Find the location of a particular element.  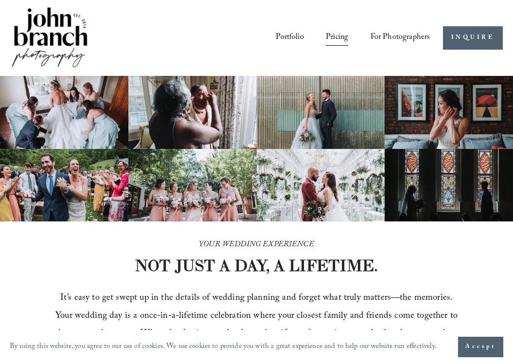

p: By using this website, you agree to our use of cookies. We use cookies to provide you with a grea... is located at coordinates (223, 346).